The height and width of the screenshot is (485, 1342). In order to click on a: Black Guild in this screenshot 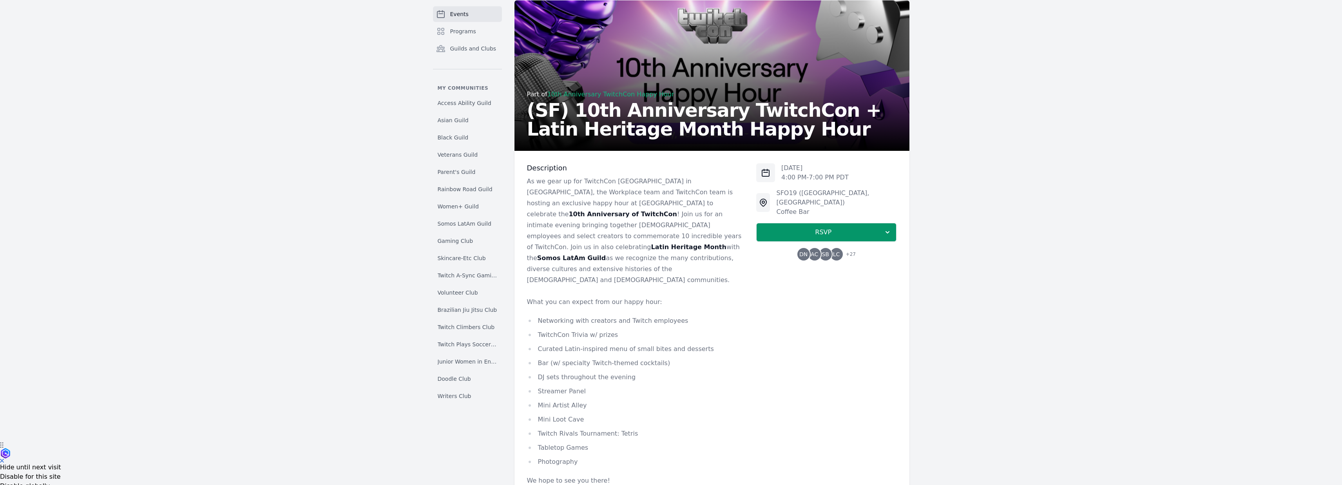, I will do `click(467, 138)`.